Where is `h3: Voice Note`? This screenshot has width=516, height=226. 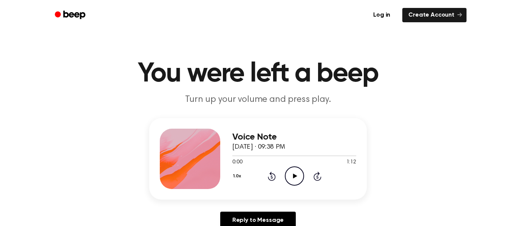 h3: Voice Note is located at coordinates (294, 137).